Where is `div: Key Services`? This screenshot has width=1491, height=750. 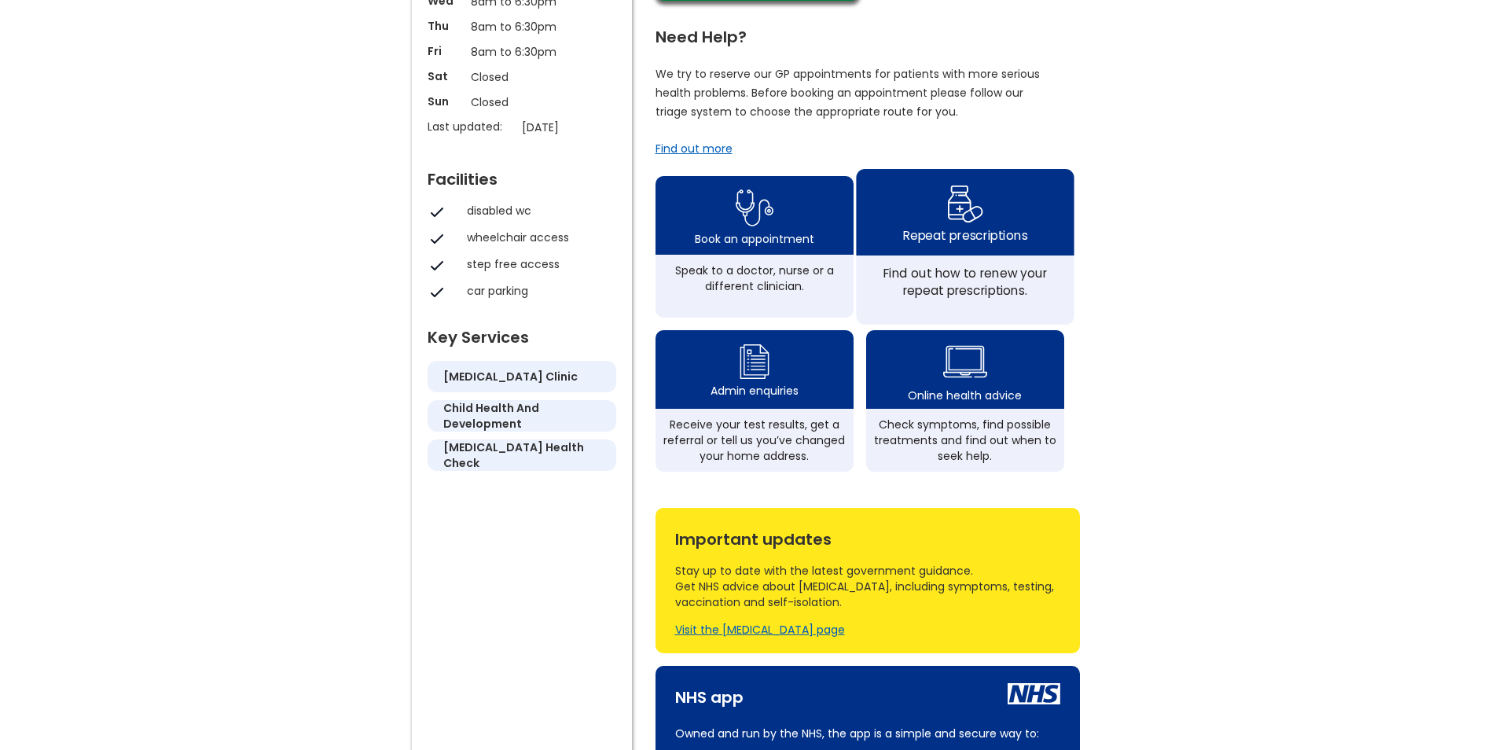
div: Key Services is located at coordinates (522, 333).